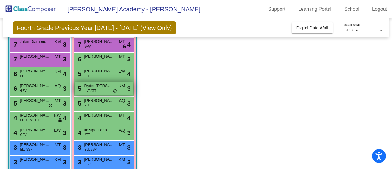 The image size is (392, 169). Describe the element at coordinates (30, 120) in the screenshot. I see `span: ELL GPV HLT` at that location.